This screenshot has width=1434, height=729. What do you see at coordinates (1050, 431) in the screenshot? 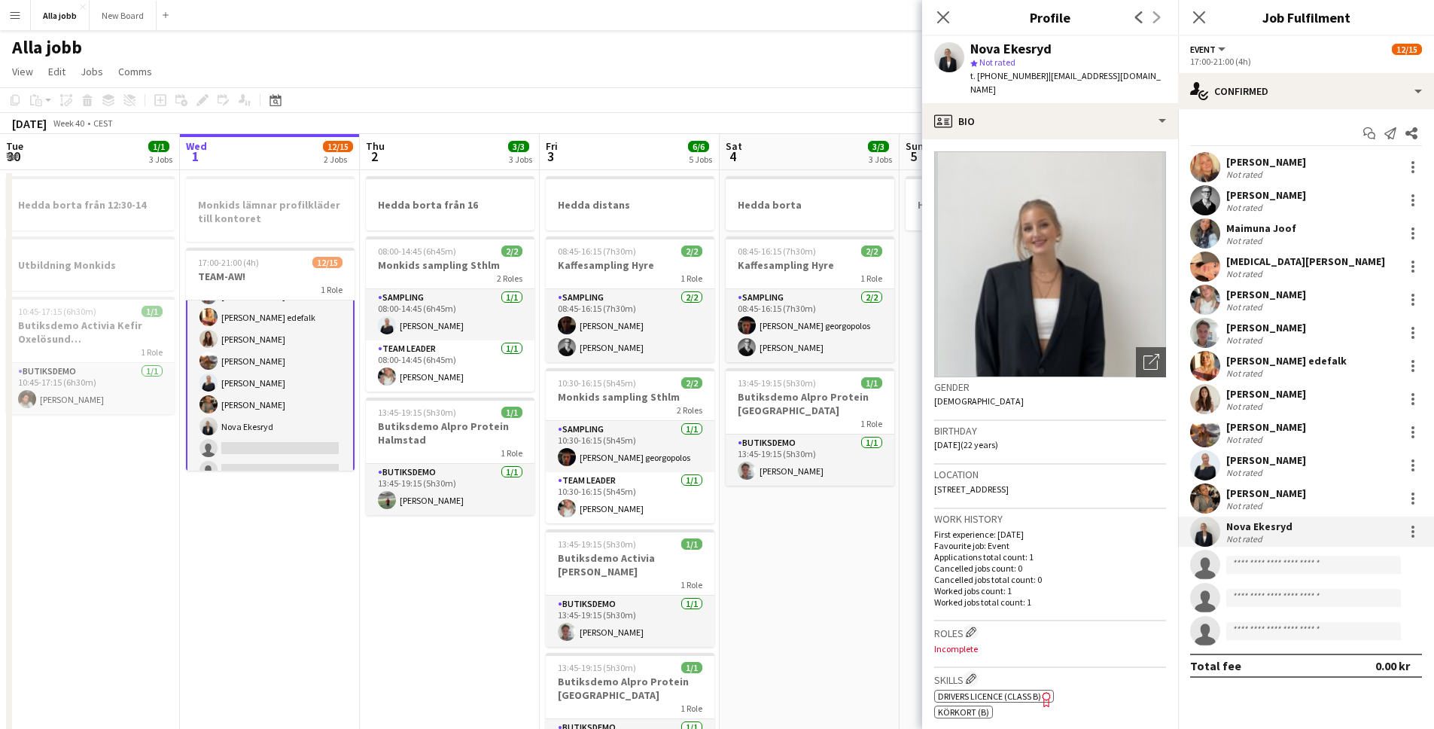
I see `h3: Birthday` at bounding box center [1050, 431].